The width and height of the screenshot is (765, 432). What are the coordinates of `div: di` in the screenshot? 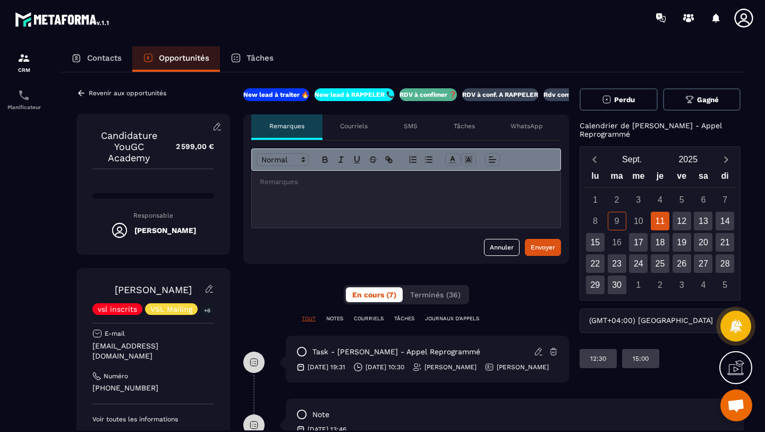 It's located at (725, 178).